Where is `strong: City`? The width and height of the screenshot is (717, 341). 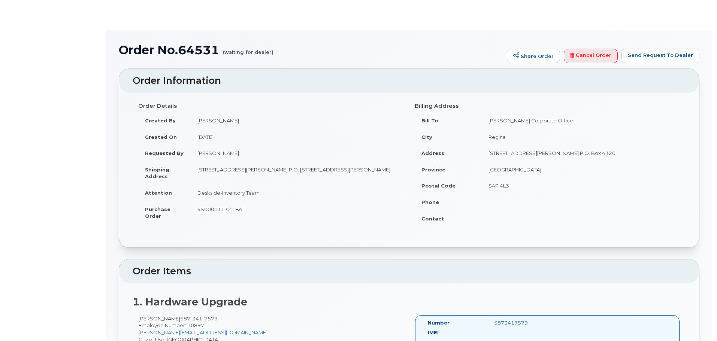
strong: City is located at coordinates (426, 137).